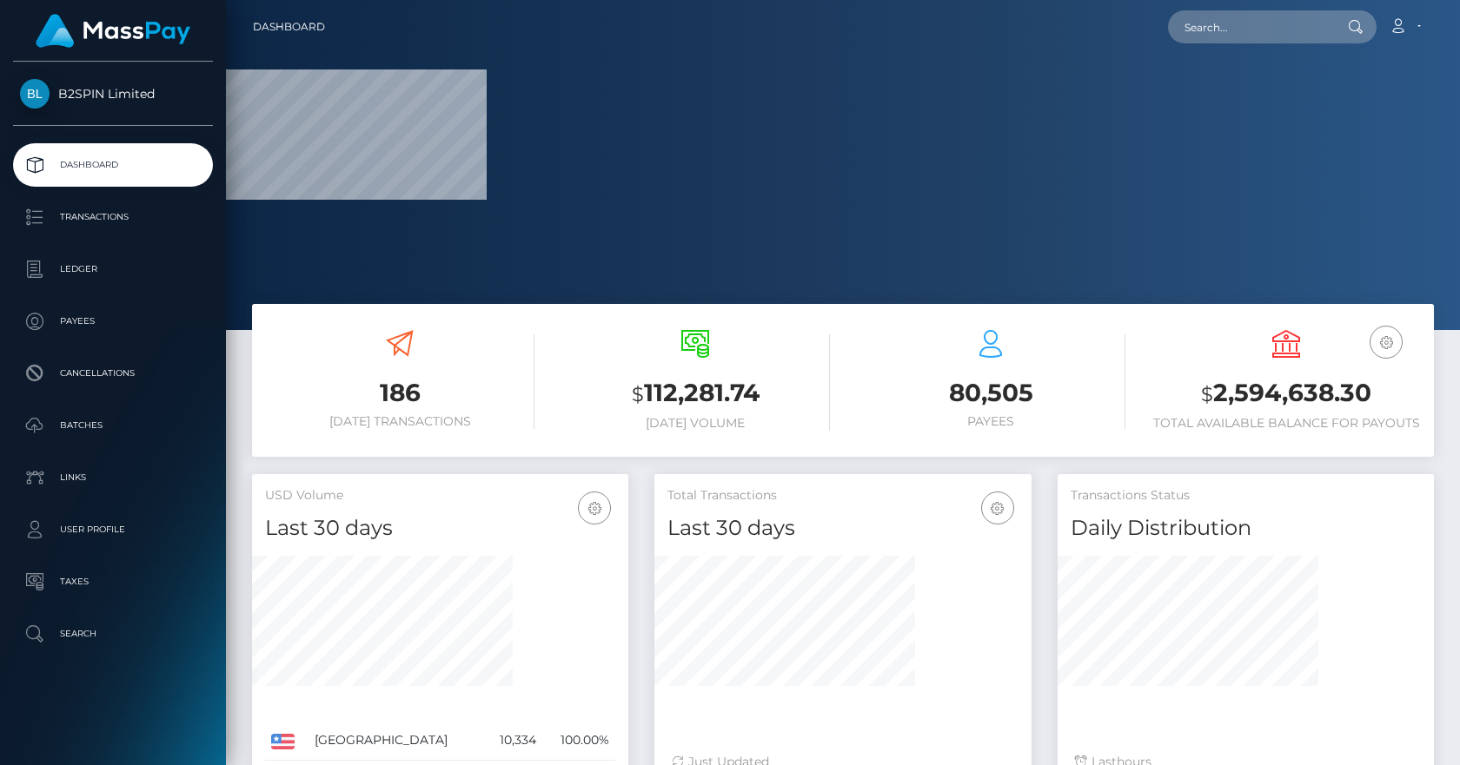 The width and height of the screenshot is (1460, 765). I want to click on h3: 112,281.74, so click(695, 394).